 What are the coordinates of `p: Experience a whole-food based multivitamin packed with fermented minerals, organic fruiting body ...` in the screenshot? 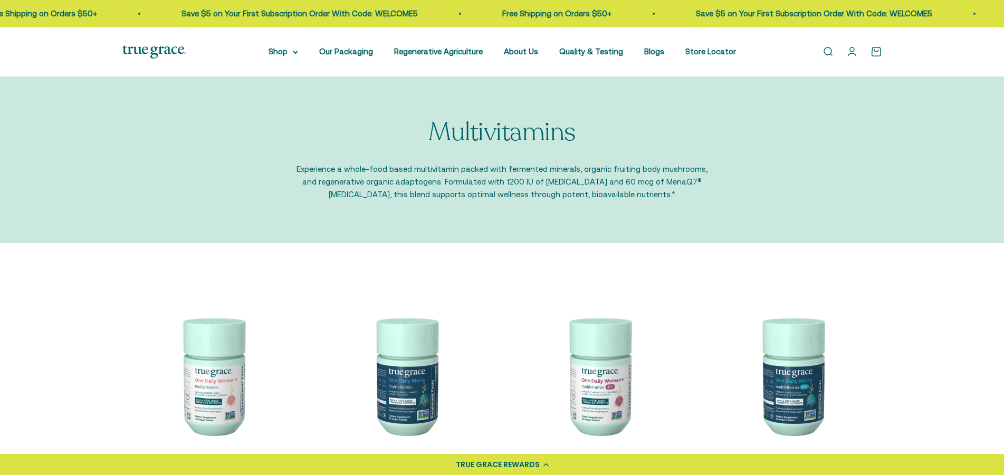 It's located at (502, 182).